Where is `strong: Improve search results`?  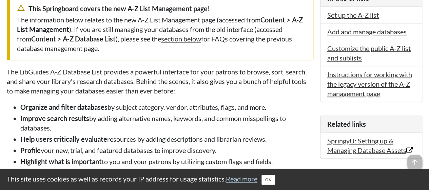 strong: Improve search results is located at coordinates (55, 118).